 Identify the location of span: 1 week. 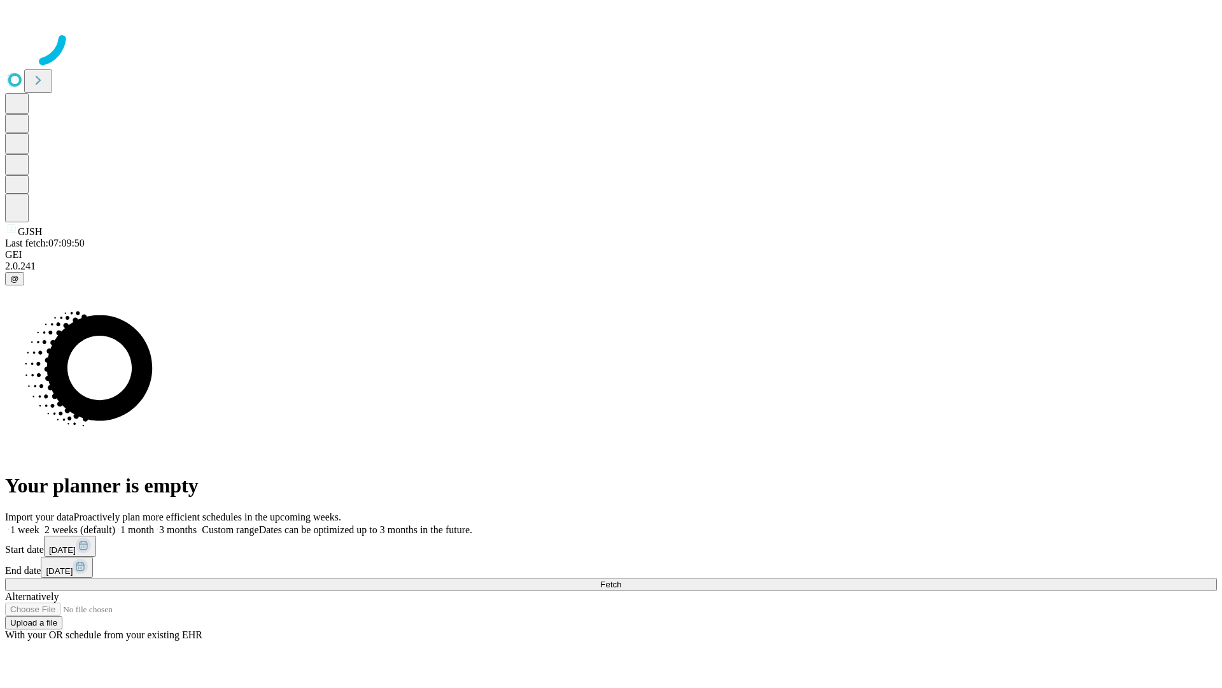
(25, 529).